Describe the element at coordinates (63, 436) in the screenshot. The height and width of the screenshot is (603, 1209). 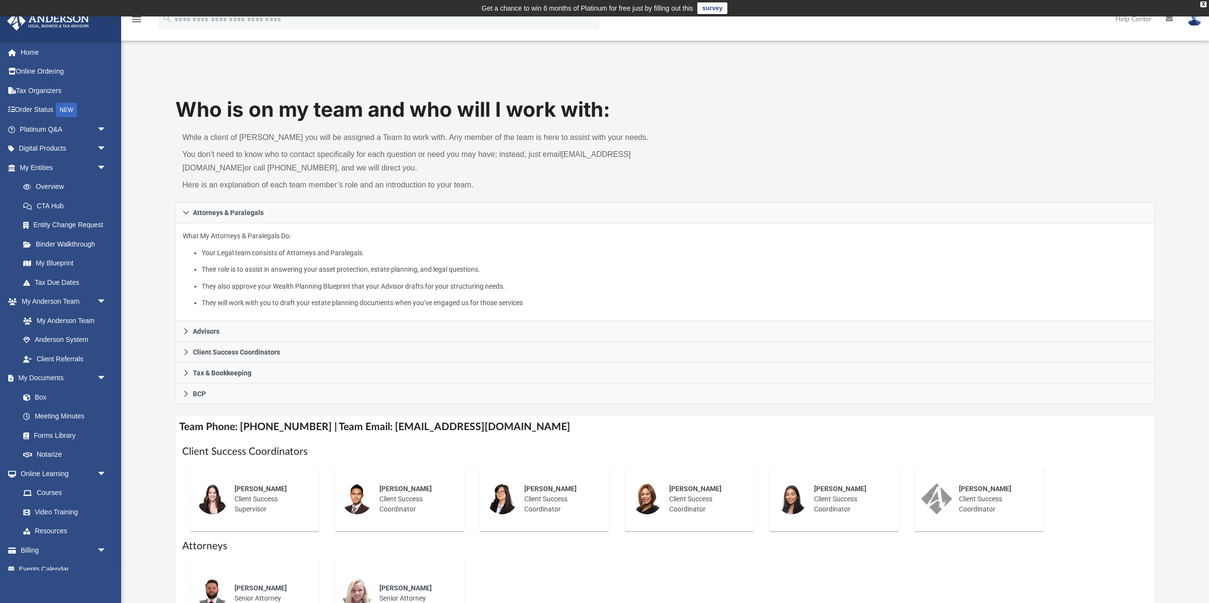
I see `a: Forms Library` at that location.